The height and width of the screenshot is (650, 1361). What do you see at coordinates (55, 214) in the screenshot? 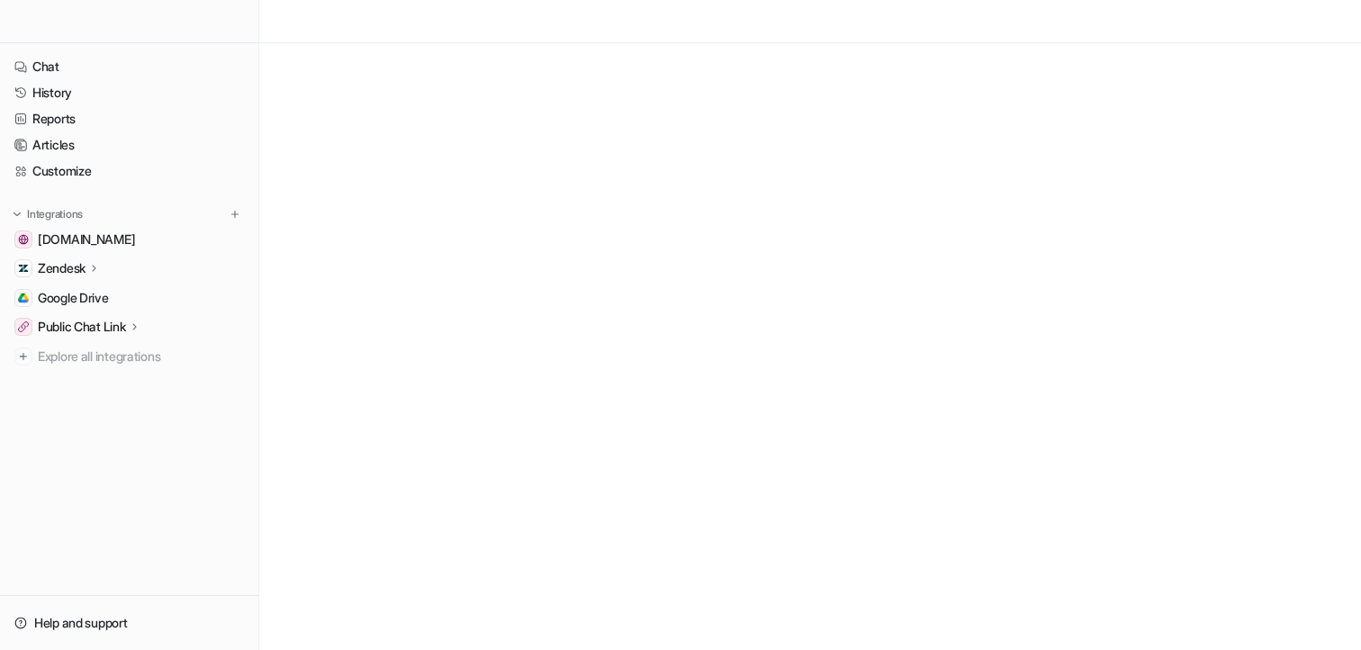
I see `p: Integrations` at bounding box center [55, 214].